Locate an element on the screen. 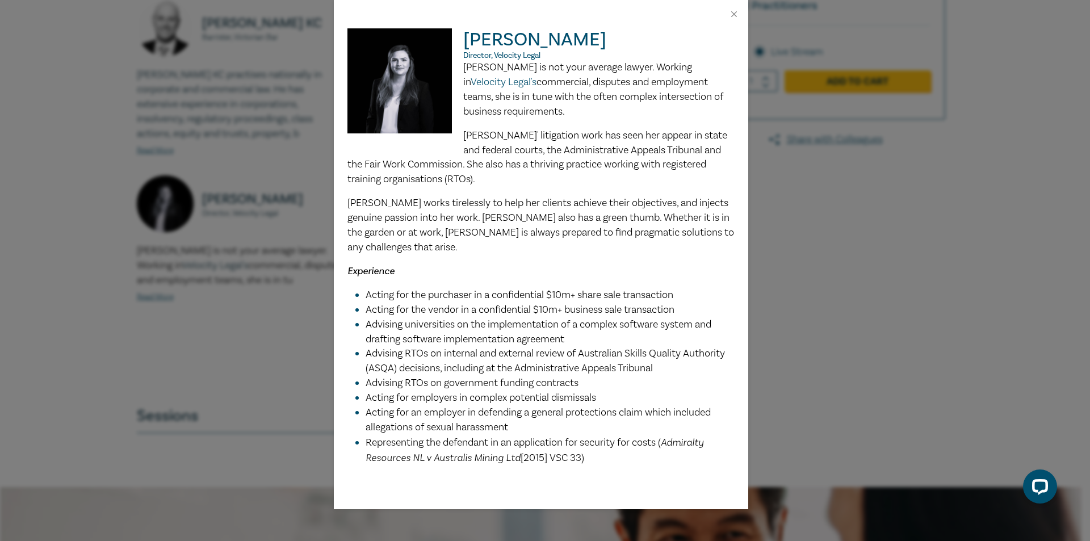 This screenshot has height=541, width=1090. p: Velocity Legal's is located at coordinates (541, 90).